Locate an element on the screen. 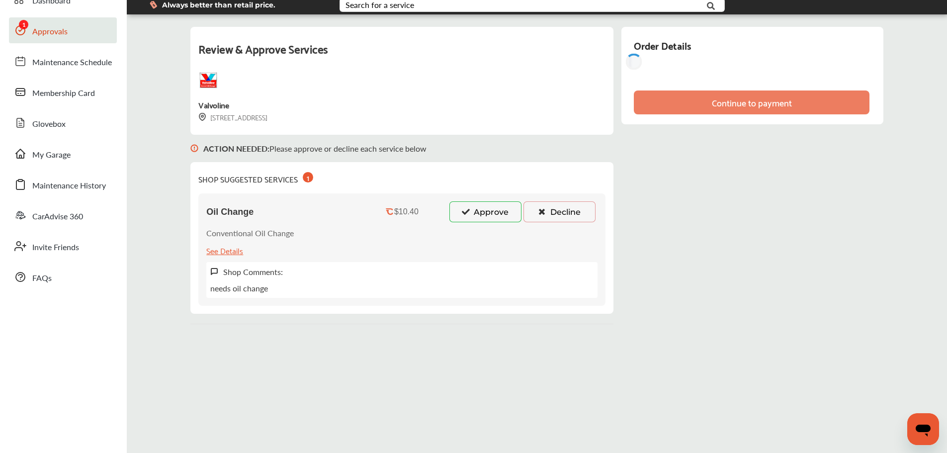  span: My Garage is located at coordinates (51, 155).